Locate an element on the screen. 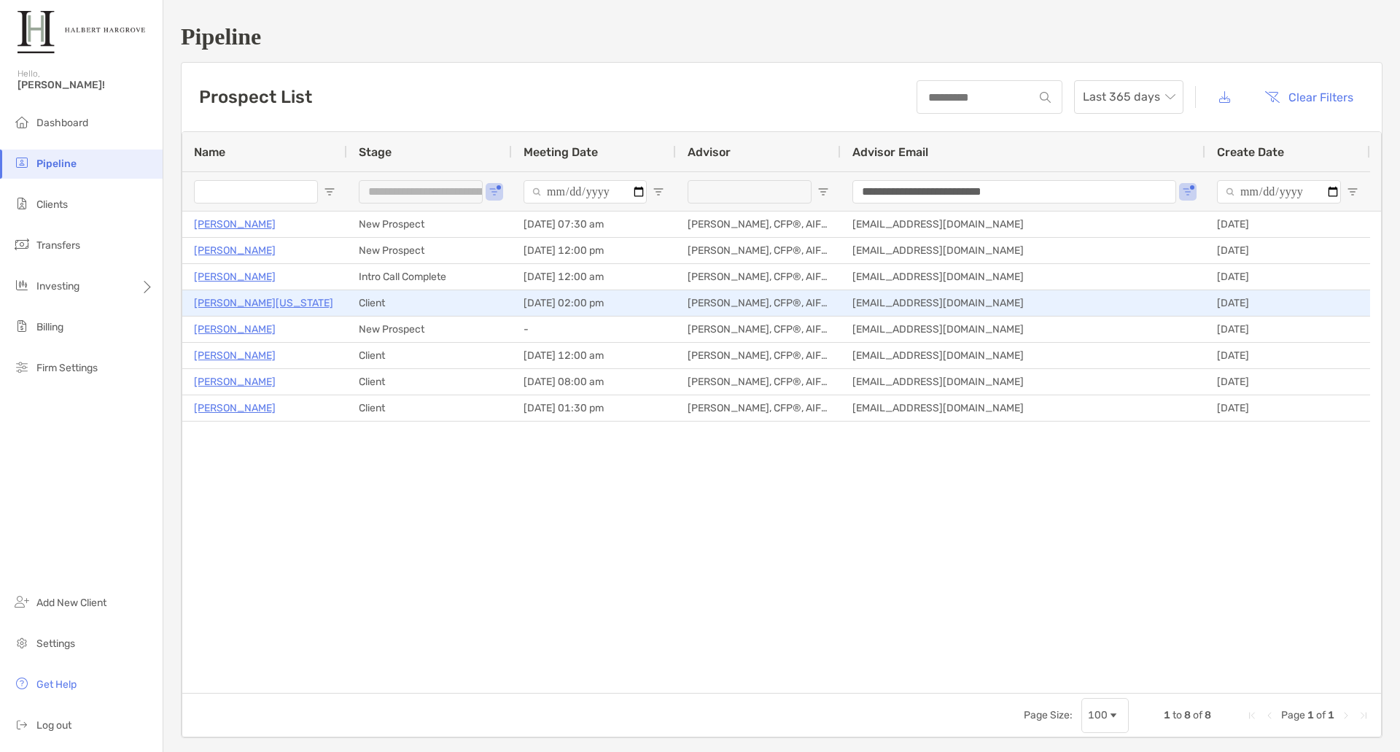 This screenshot has height=752, width=1400. span: Settings is located at coordinates (55, 643).